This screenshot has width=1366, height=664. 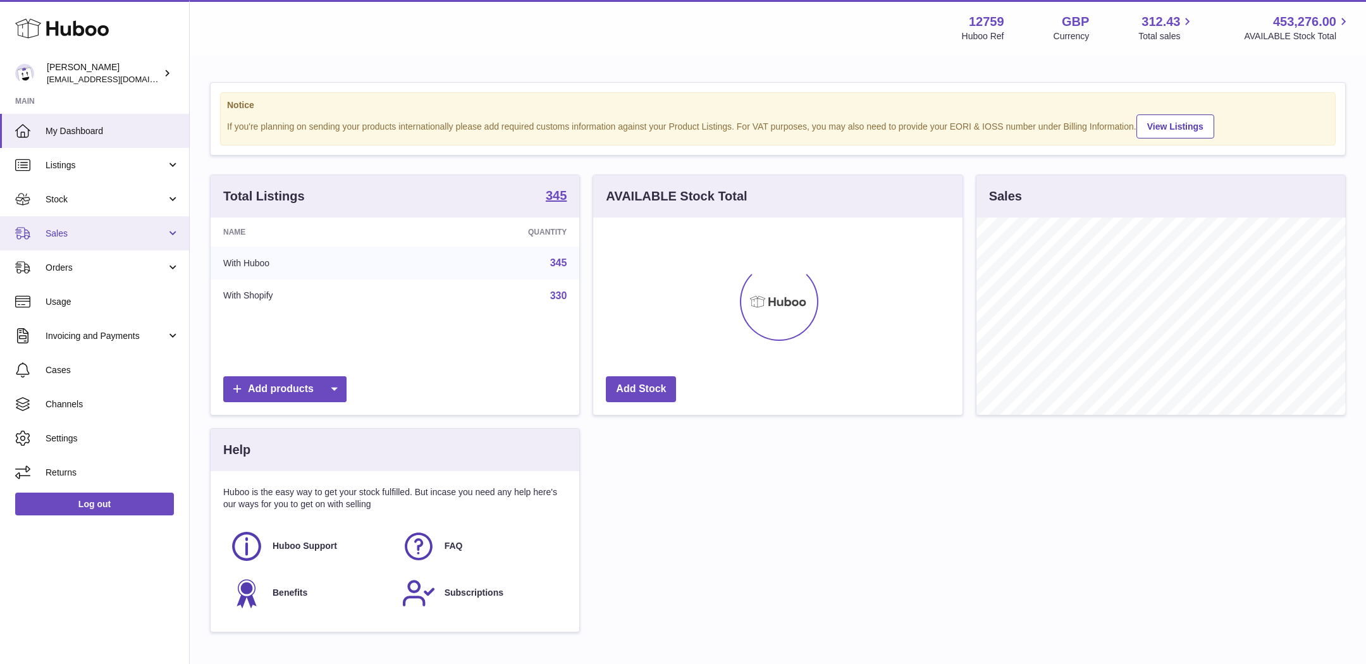 What do you see at coordinates (1166, 28) in the screenshot?
I see `a: 312.43 Total sales` at bounding box center [1166, 28].